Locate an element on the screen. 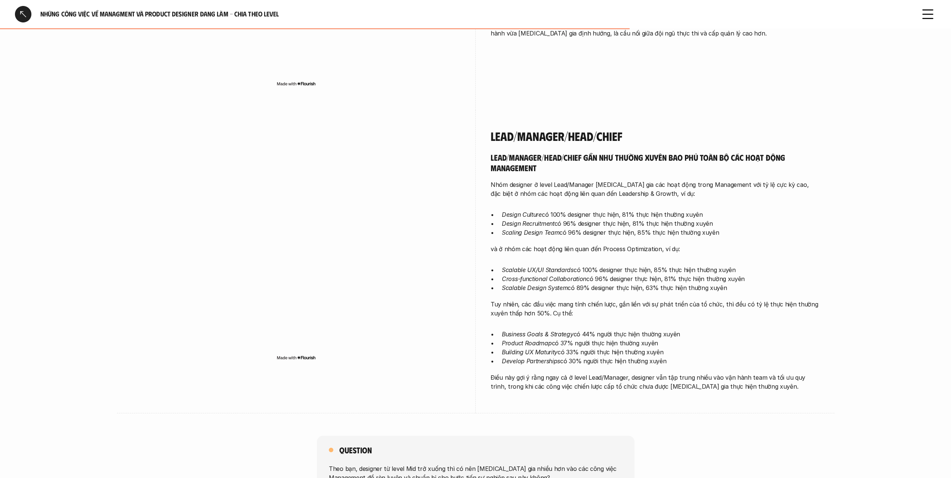  p: và ở nhóm các hoạt động liên quan đến Process Optimization, ví dụ: is located at coordinates (655, 249).